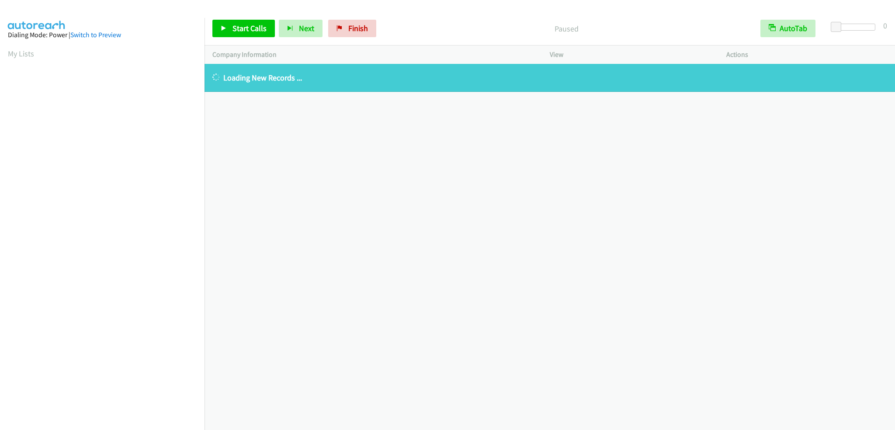 The image size is (895, 430). What do you see at coordinates (855, 27) in the screenshot?
I see `div: Delay between calls (in seconds)` at bounding box center [855, 27].